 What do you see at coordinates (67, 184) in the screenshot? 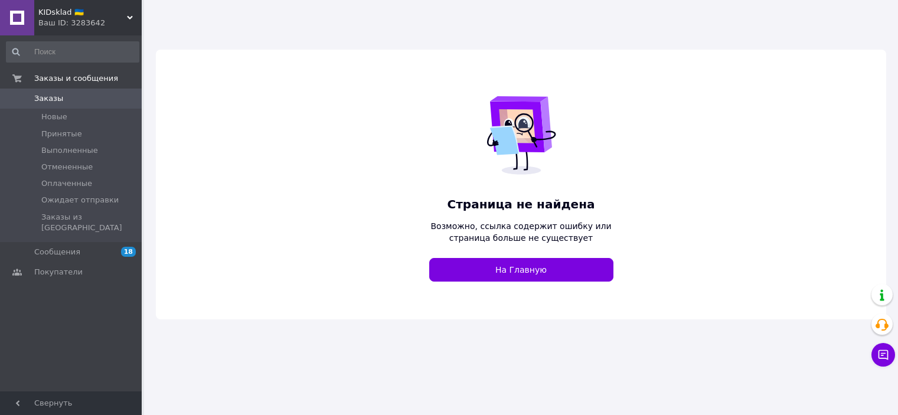
I see `span: Оплаченные` at bounding box center [67, 184].